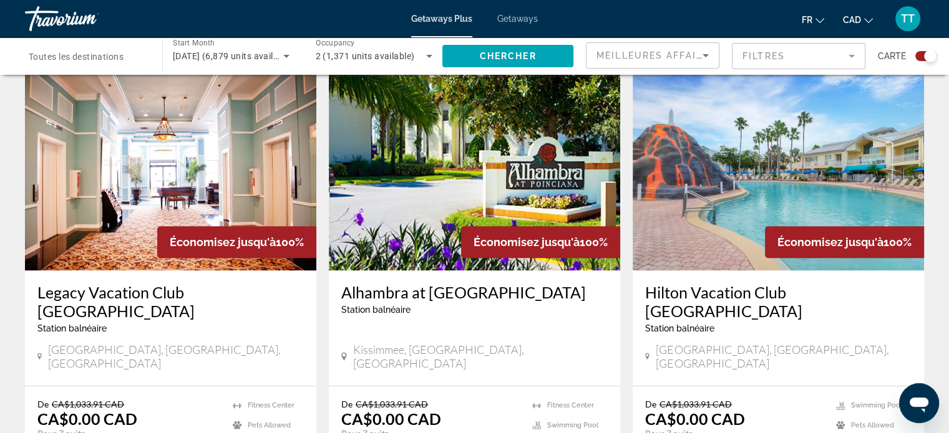 This screenshot has height=433, width=949. I want to click on span: Getaways Plus, so click(442, 19).